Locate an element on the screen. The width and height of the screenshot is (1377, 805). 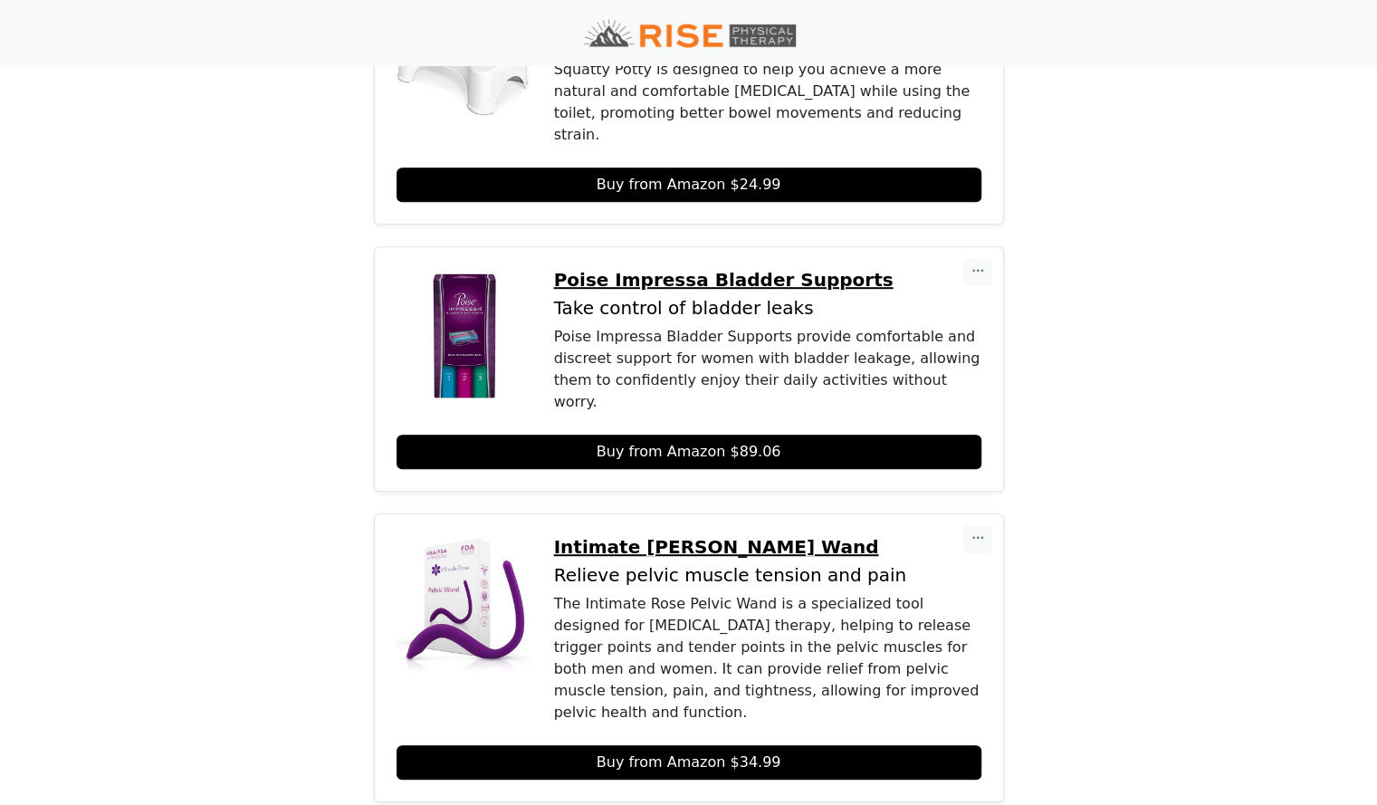
a: Buy from Amazon $24.99 is located at coordinates (689, 185).